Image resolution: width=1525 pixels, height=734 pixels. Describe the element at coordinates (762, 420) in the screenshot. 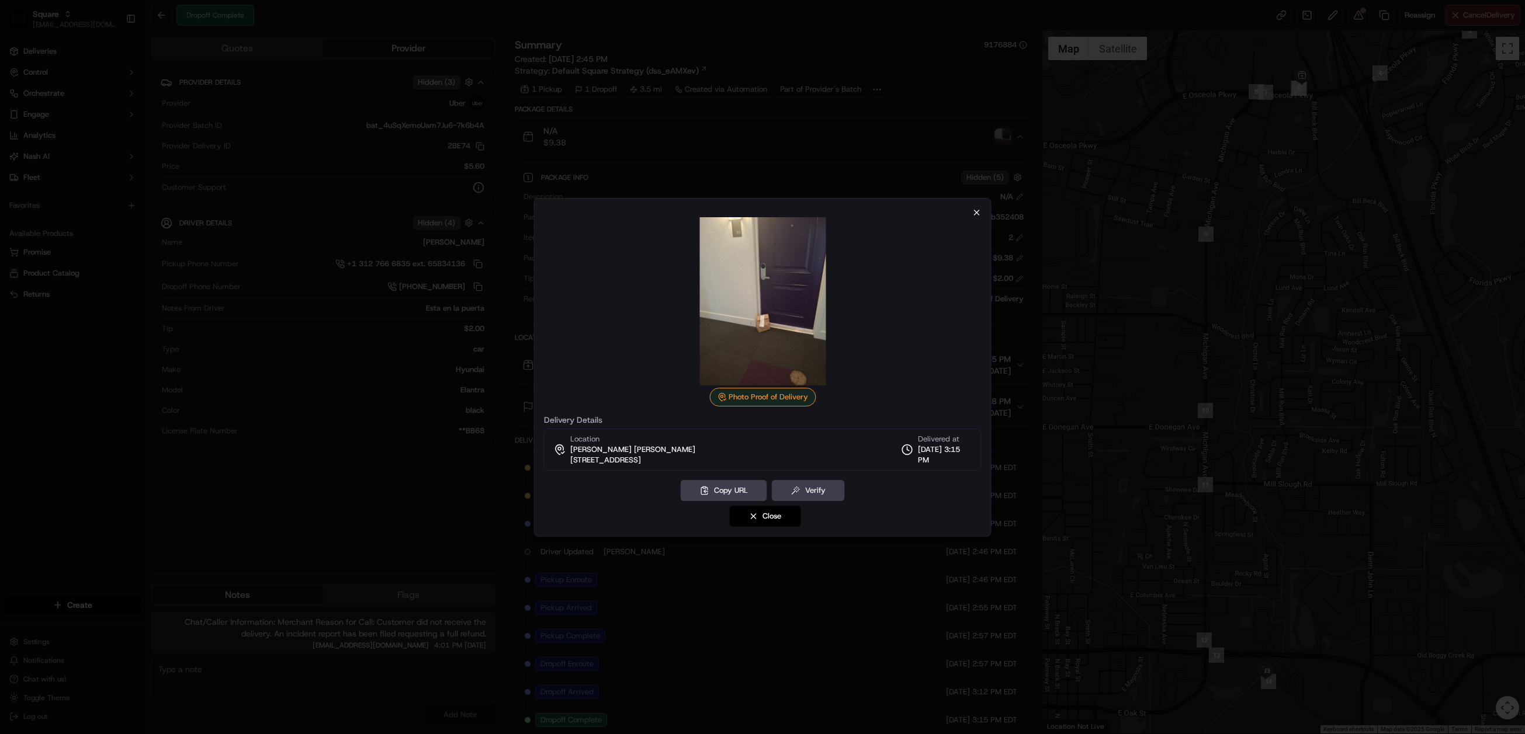

I see `label: Delivery Details` at that location.